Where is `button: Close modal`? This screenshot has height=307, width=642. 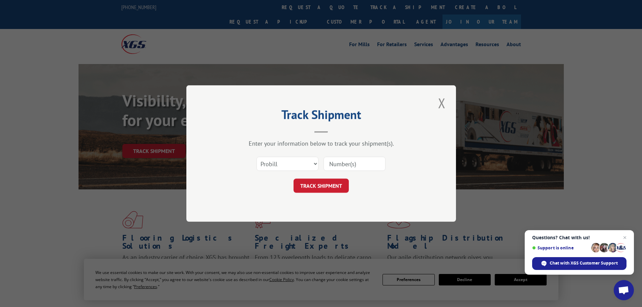 button: Close modal is located at coordinates (442, 103).